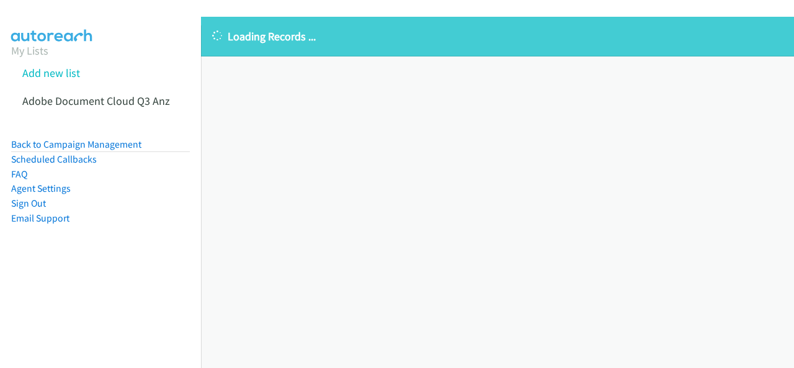  Describe the element at coordinates (51, 73) in the screenshot. I see `a: Add new list` at that location.